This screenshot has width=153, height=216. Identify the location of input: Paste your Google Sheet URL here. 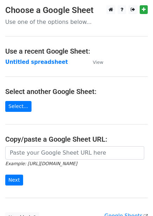
(75, 153).